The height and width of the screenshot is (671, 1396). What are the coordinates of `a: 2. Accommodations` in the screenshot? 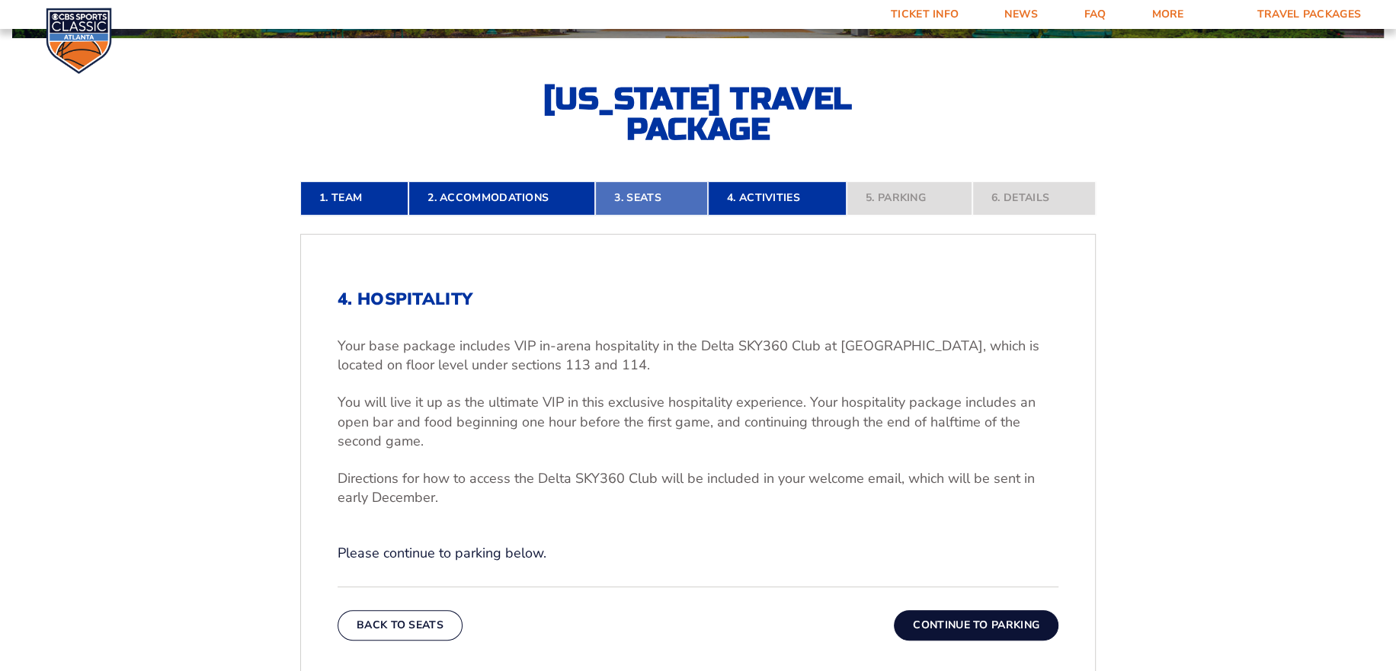 It's located at (501, 198).